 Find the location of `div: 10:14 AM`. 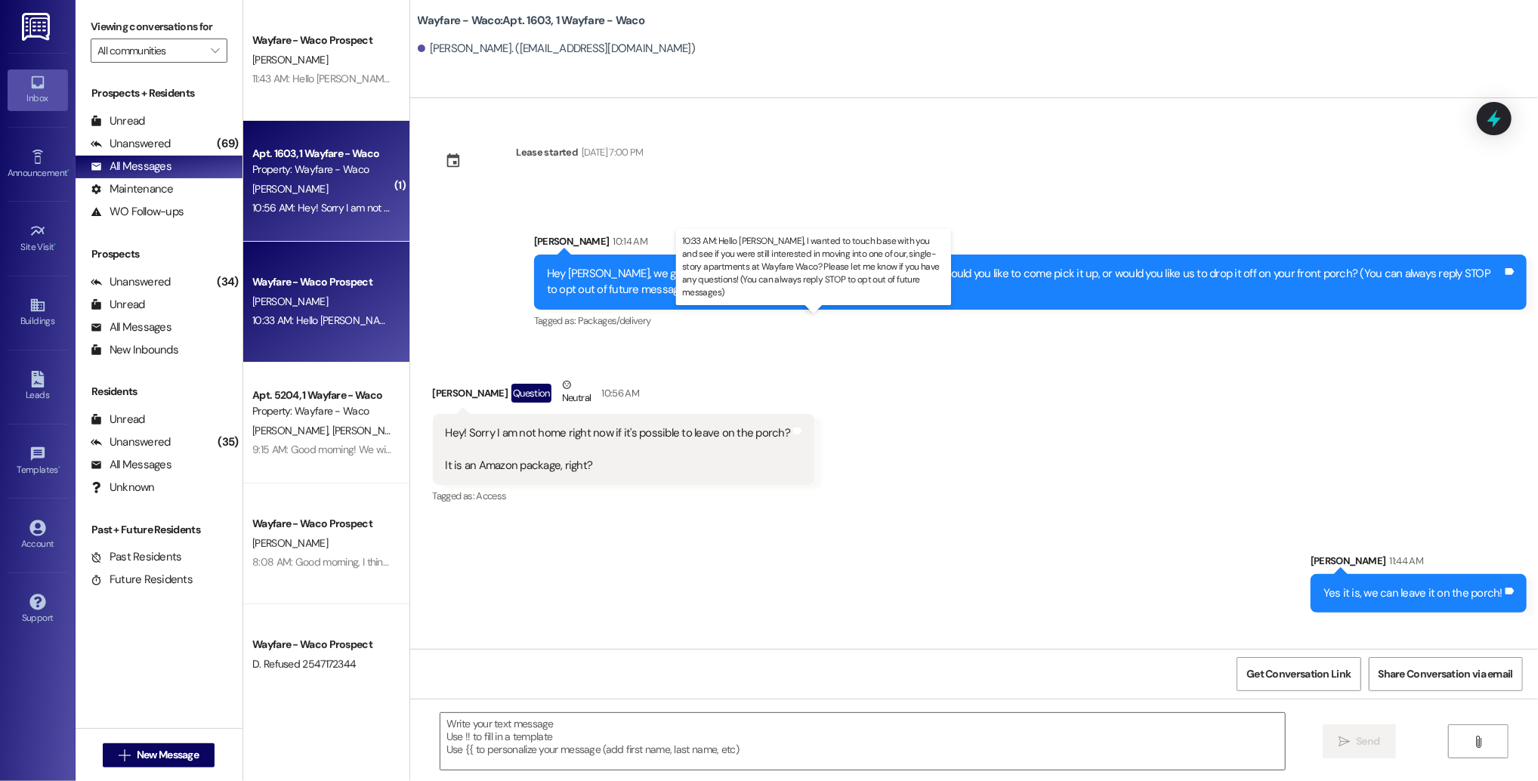

div: 10:14 AM is located at coordinates (628, 241).